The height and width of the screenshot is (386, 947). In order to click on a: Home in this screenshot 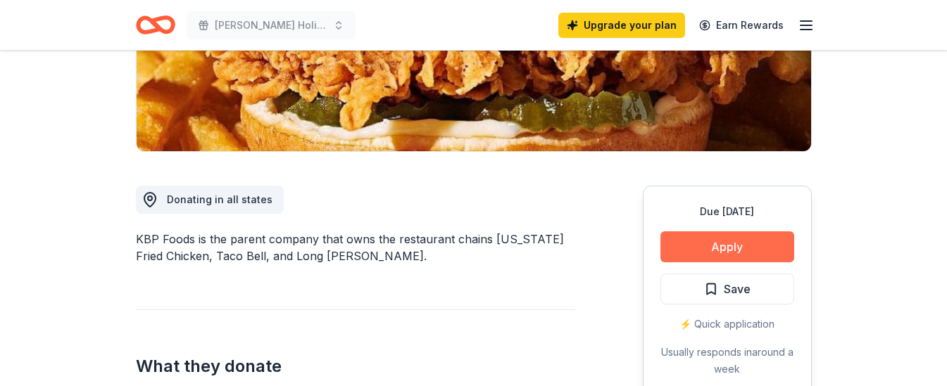, I will do `click(156, 25)`.